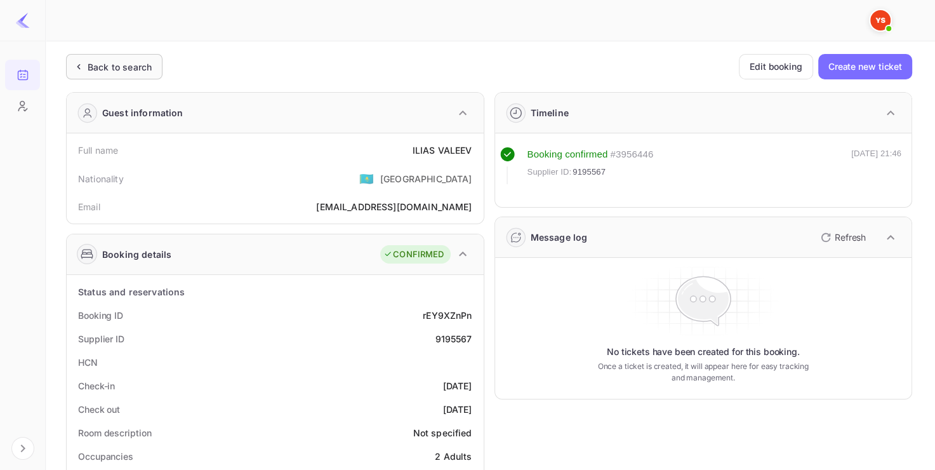  Describe the element at coordinates (98, 150) in the screenshot. I see `div: Full name` at that location.